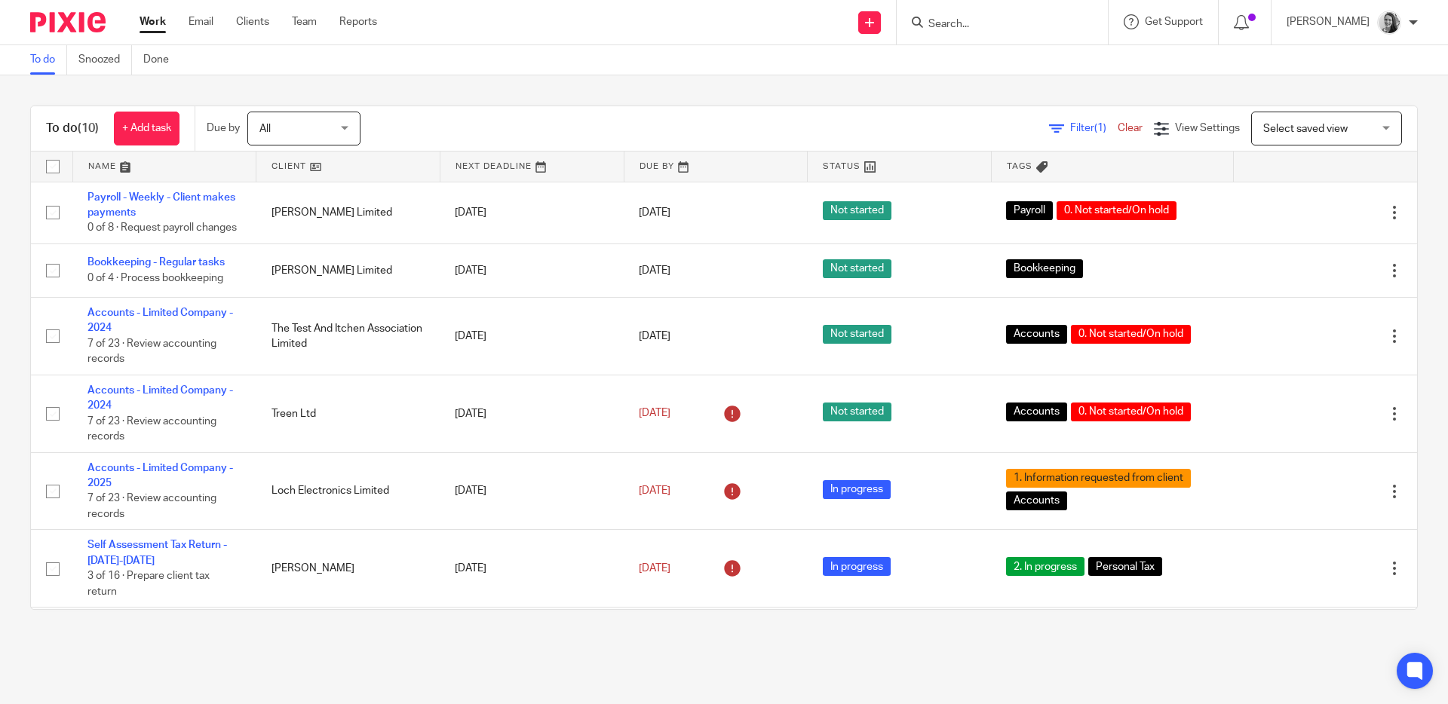 The width and height of the screenshot is (1448, 704). What do you see at coordinates (348, 413) in the screenshot?
I see `td: Treen Ltd` at bounding box center [348, 413].